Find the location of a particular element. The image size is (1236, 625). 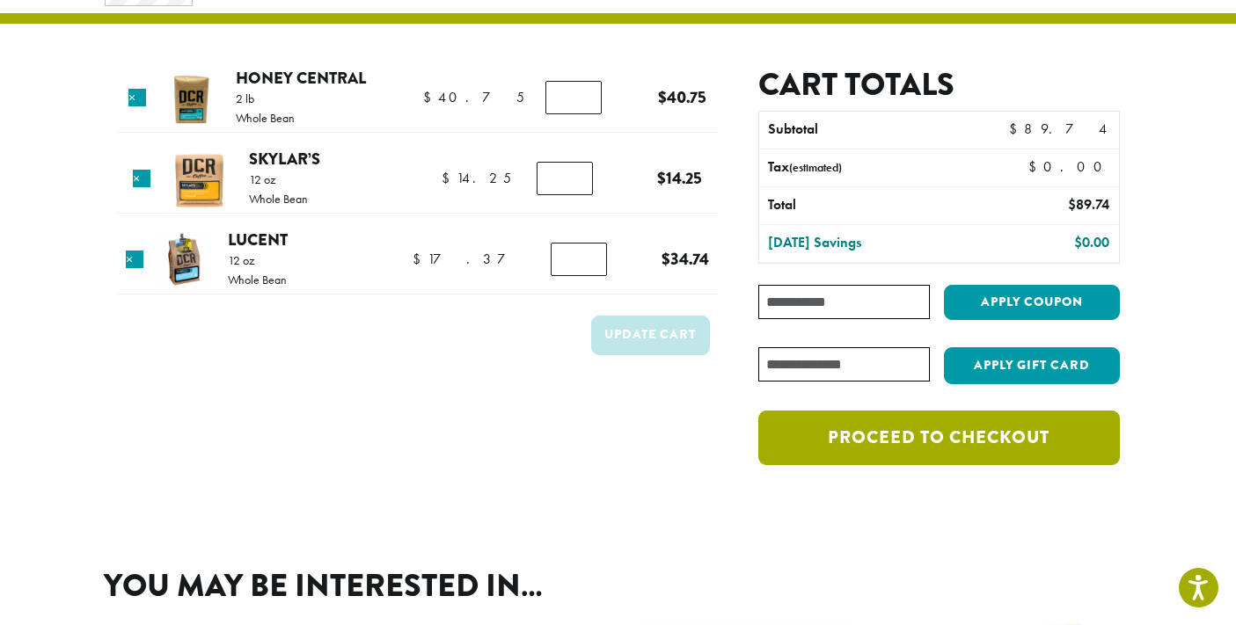

a: Proceed to checkout is located at coordinates (939, 438).